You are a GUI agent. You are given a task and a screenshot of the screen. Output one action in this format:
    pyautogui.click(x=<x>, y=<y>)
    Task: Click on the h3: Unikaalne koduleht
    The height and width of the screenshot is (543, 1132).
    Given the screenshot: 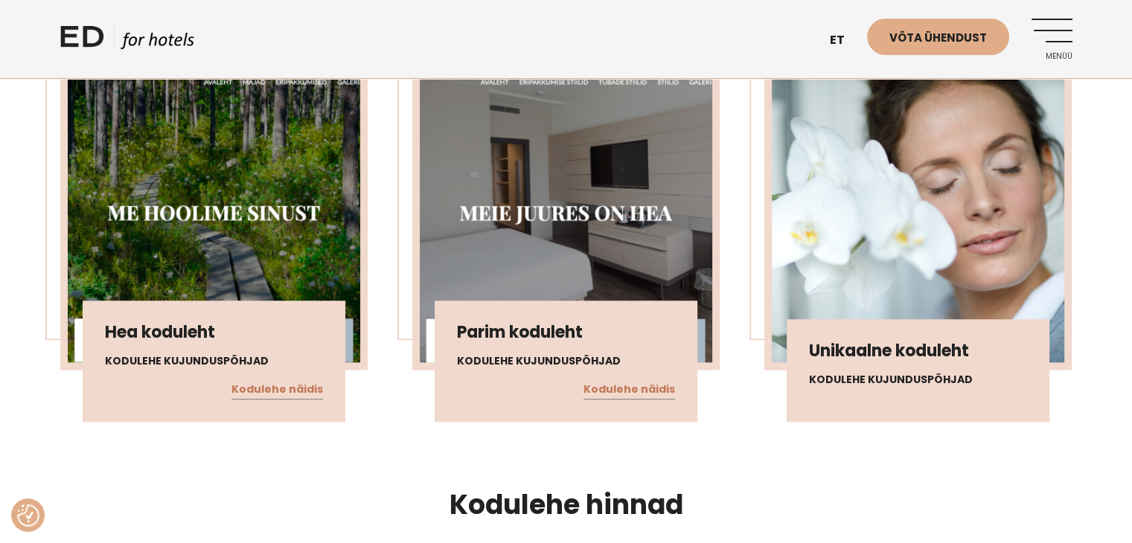 What is the action you would take?
    pyautogui.click(x=918, y=351)
    